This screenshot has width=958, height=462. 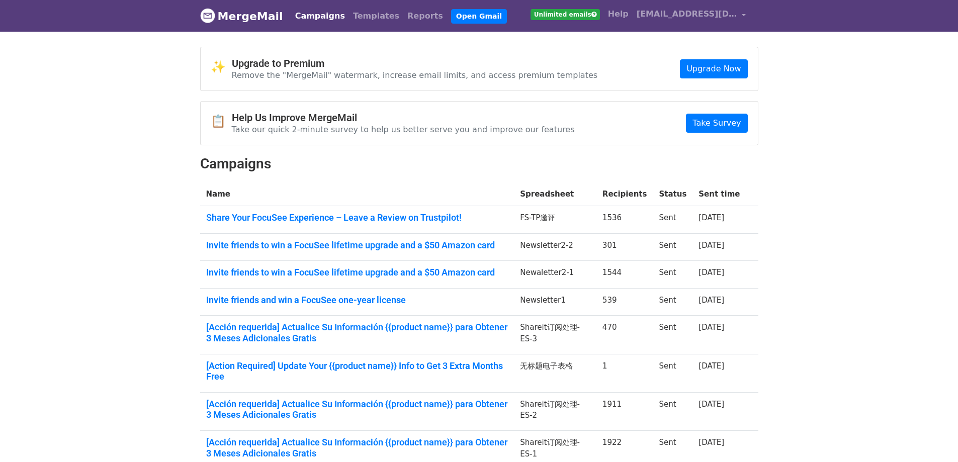 What do you see at coordinates (403, 118) in the screenshot?
I see `h4: Help Us Improve MergeMail` at bounding box center [403, 118].